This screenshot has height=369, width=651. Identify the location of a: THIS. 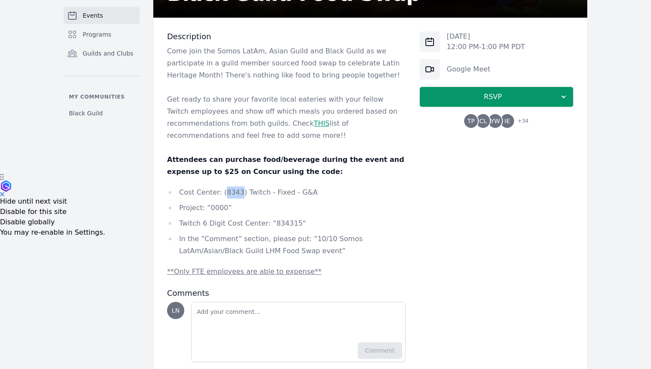
(322, 123).